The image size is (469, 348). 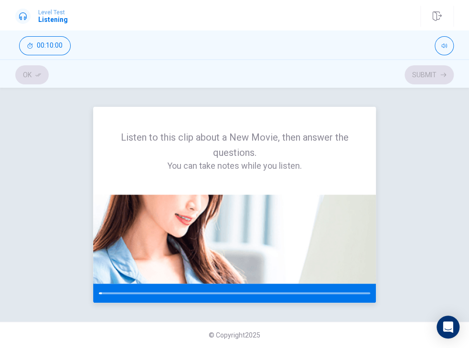 What do you see at coordinates (50, 46) in the screenshot?
I see `span: 00:10:00` at bounding box center [50, 46].